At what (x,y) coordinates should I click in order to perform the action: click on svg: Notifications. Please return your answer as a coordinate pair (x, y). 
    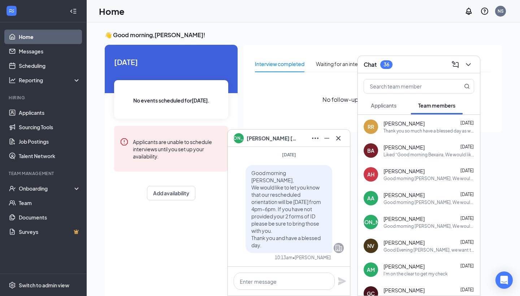
    Looking at the image, I should click on (469, 11).